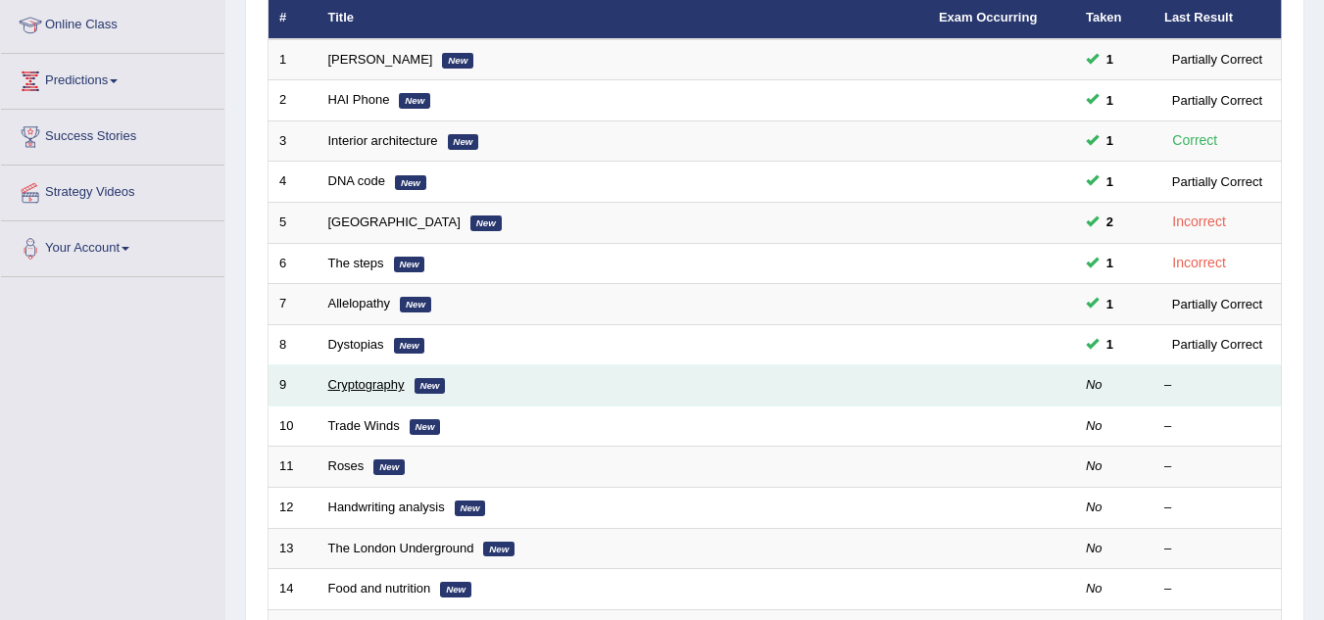 The image size is (1324, 620). I want to click on td: 11, so click(293, 467).